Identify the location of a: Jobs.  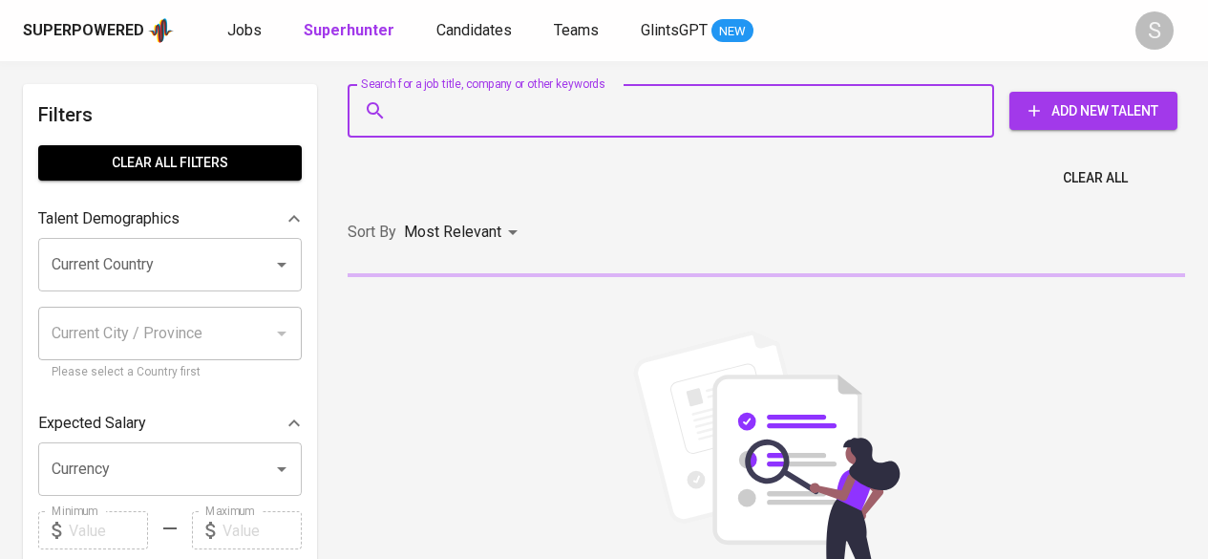
(246, 31).